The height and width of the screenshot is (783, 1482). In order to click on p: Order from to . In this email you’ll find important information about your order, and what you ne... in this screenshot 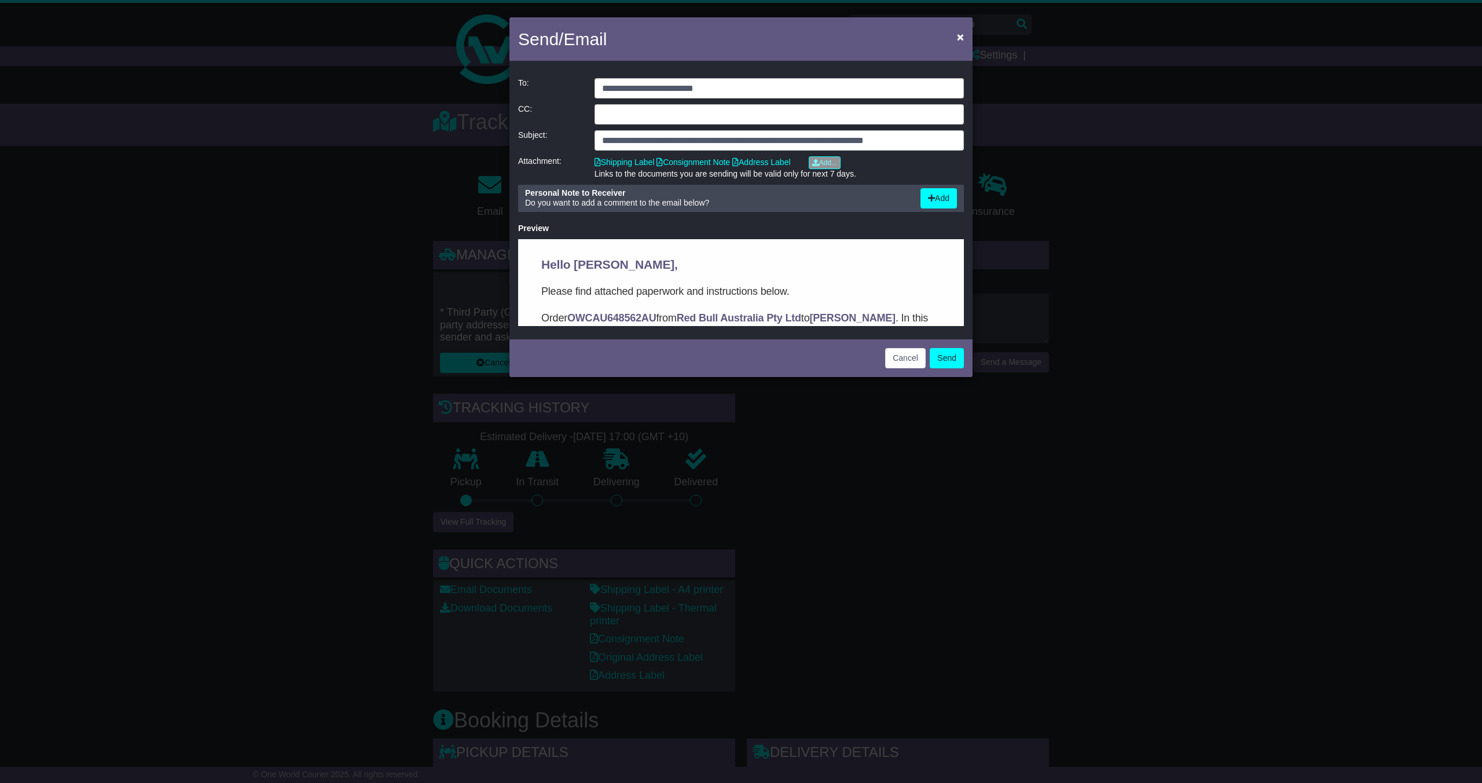, I will do `click(223, 87)`.